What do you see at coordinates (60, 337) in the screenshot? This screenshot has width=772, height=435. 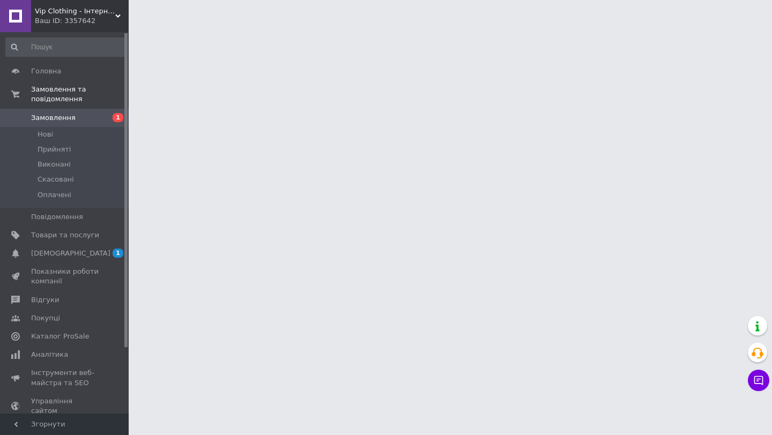 I see `span: Каталог ProSale` at bounding box center [60, 337].